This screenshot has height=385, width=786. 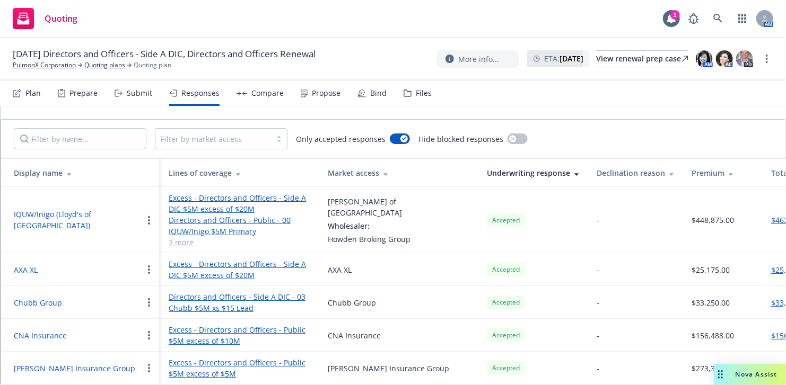 What do you see at coordinates (399, 226) in the screenshot?
I see `div: Wholesaler:` at bounding box center [399, 226].